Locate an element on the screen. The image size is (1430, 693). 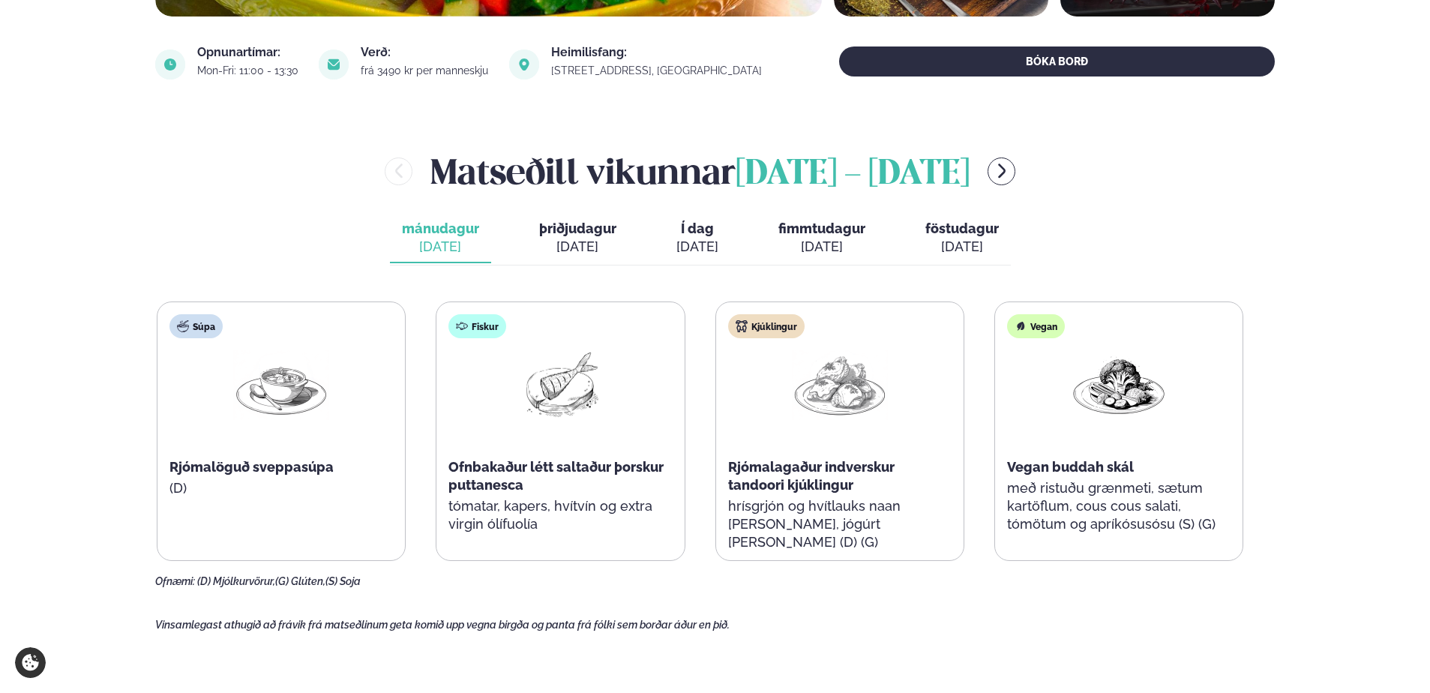
div: Súpa is located at coordinates (196, 326).